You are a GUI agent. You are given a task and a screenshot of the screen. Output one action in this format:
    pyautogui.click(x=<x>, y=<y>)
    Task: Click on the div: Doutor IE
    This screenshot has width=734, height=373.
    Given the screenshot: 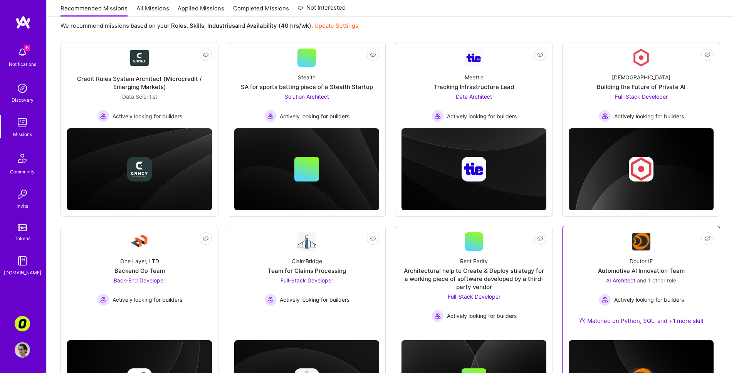 What is the action you would take?
    pyautogui.click(x=641, y=261)
    